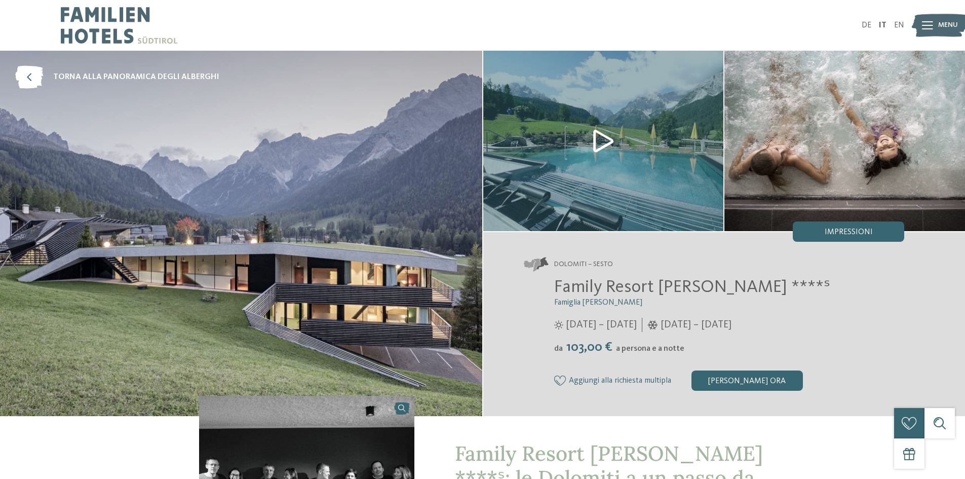 Image resolution: width=965 pixels, height=479 pixels. Describe the element at coordinates (947, 25) in the screenshot. I see `span: Menu` at that location.